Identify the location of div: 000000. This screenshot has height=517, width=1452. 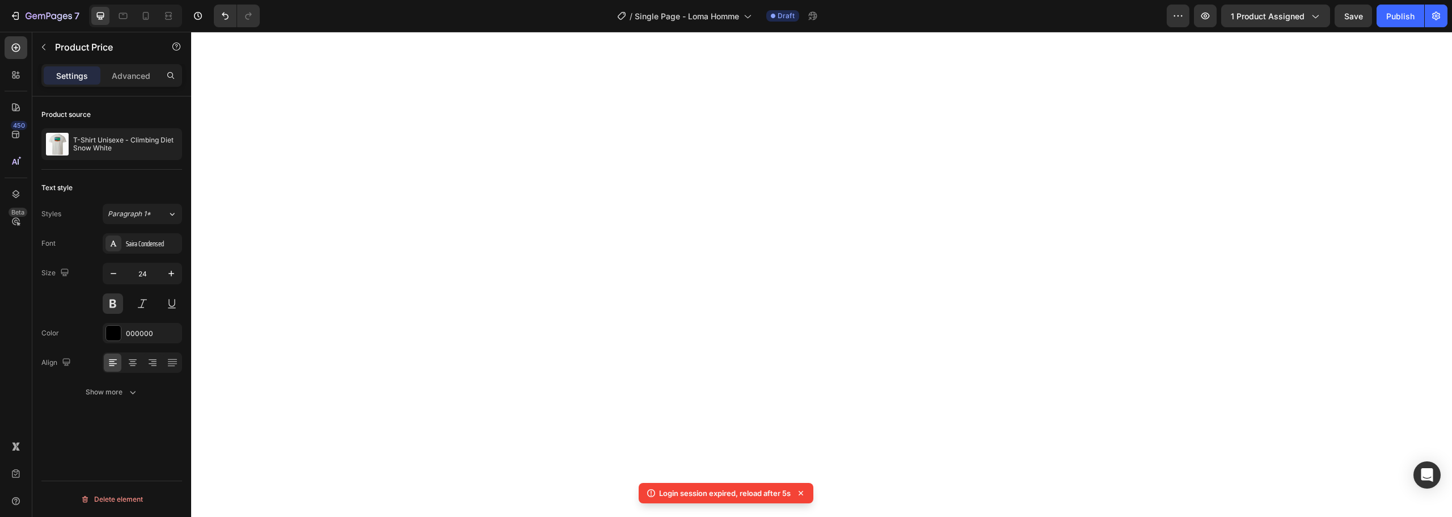
(153, 333).